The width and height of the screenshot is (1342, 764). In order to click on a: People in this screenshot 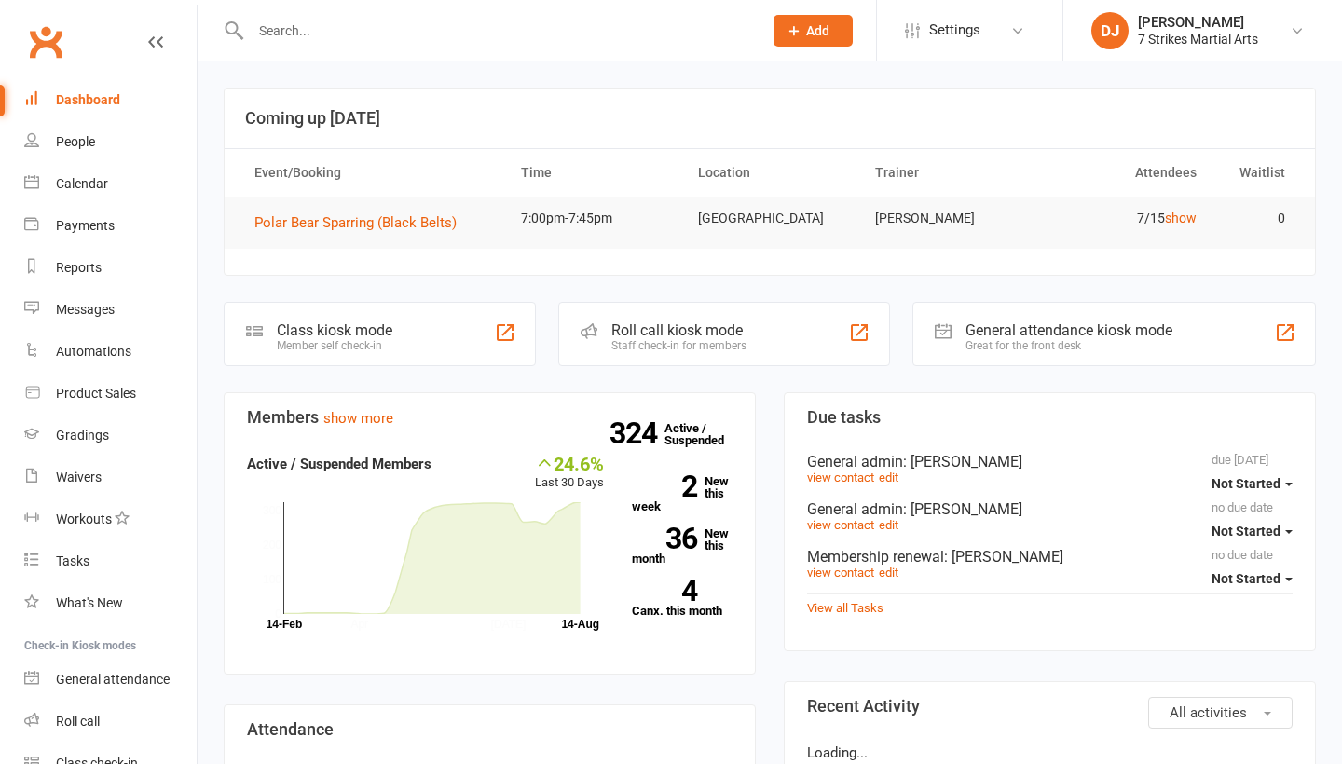, I will do `click(110, 142)`.